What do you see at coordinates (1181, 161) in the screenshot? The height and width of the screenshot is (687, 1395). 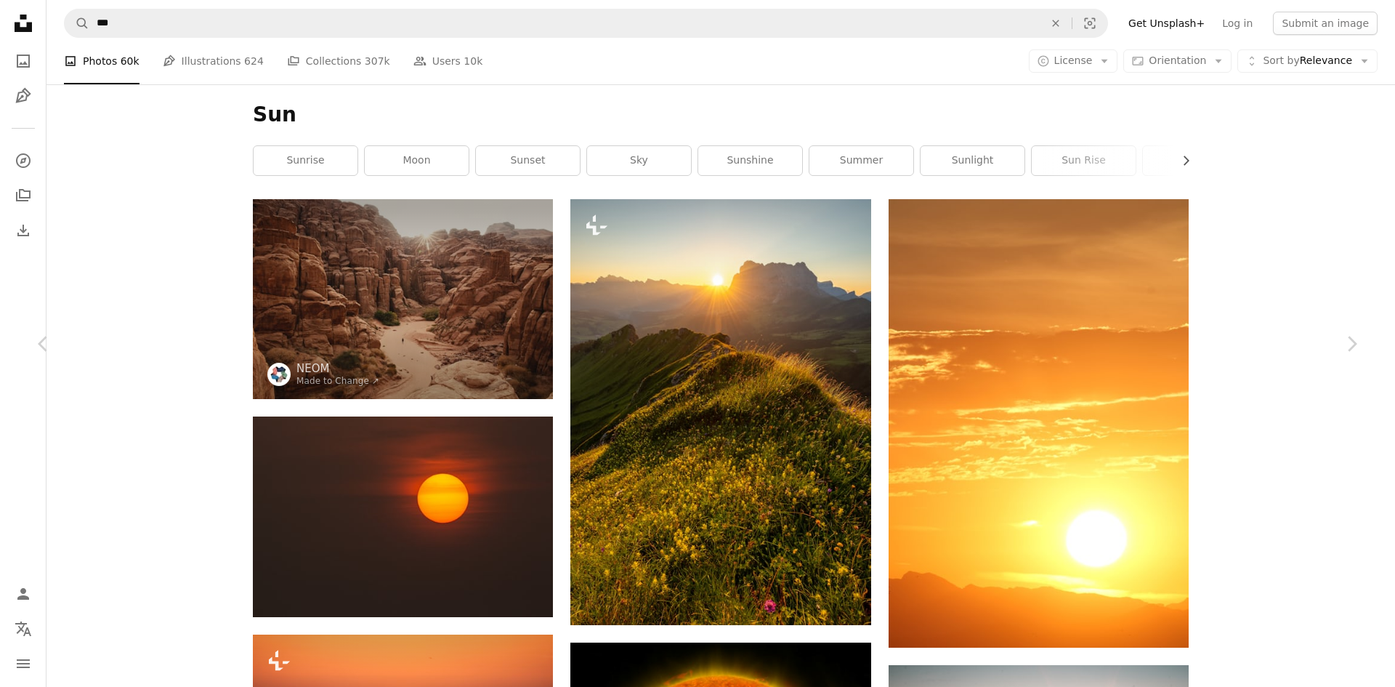 I see `button: scroll list to the right` at bounding box center [1181, 161].